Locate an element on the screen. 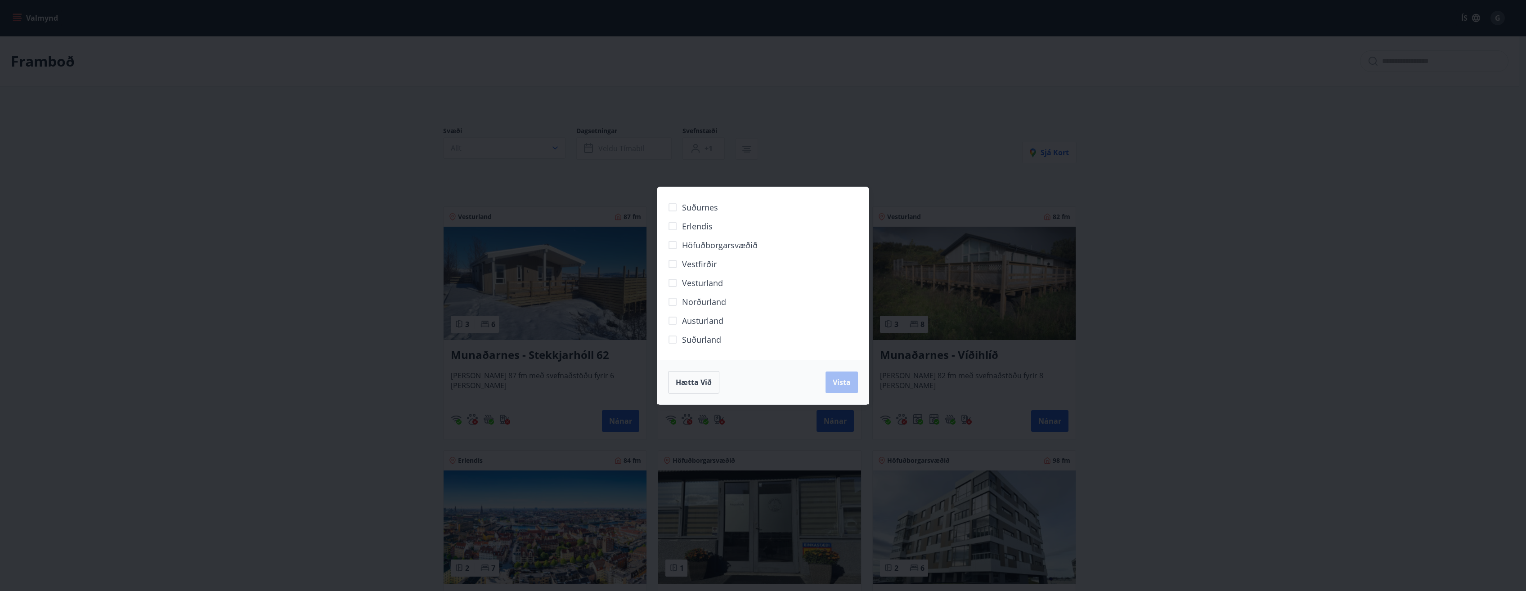 The width and height of the screenshot is (1526, 591). span: Höfuðborgarsvæðið is located at coordinates (720, 245).